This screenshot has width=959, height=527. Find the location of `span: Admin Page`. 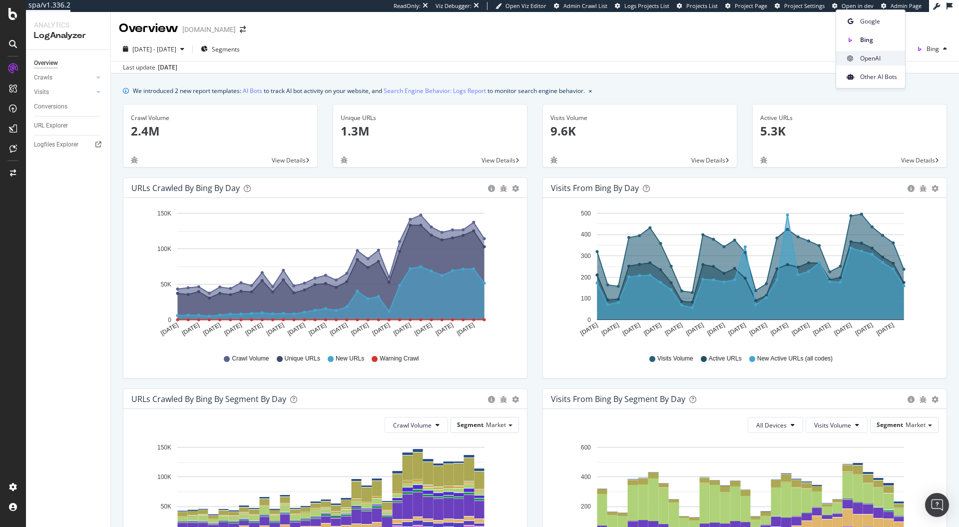

span: Admin Page is located at coordinates (906, 5).